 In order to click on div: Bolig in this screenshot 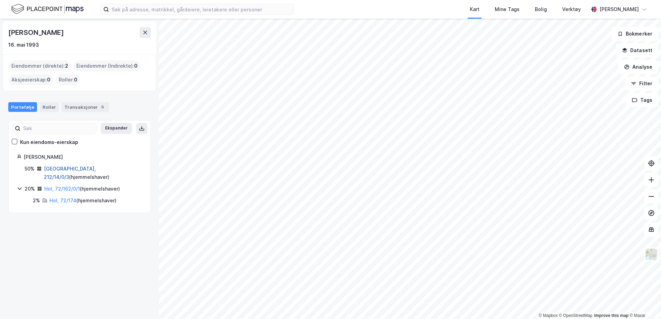, I will do `click(540, 9)`.